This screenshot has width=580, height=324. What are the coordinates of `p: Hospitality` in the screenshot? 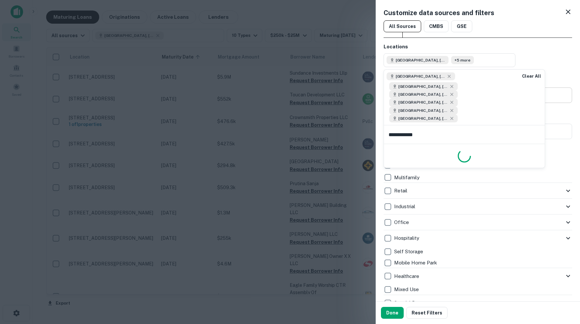 It's located at (407, 239).